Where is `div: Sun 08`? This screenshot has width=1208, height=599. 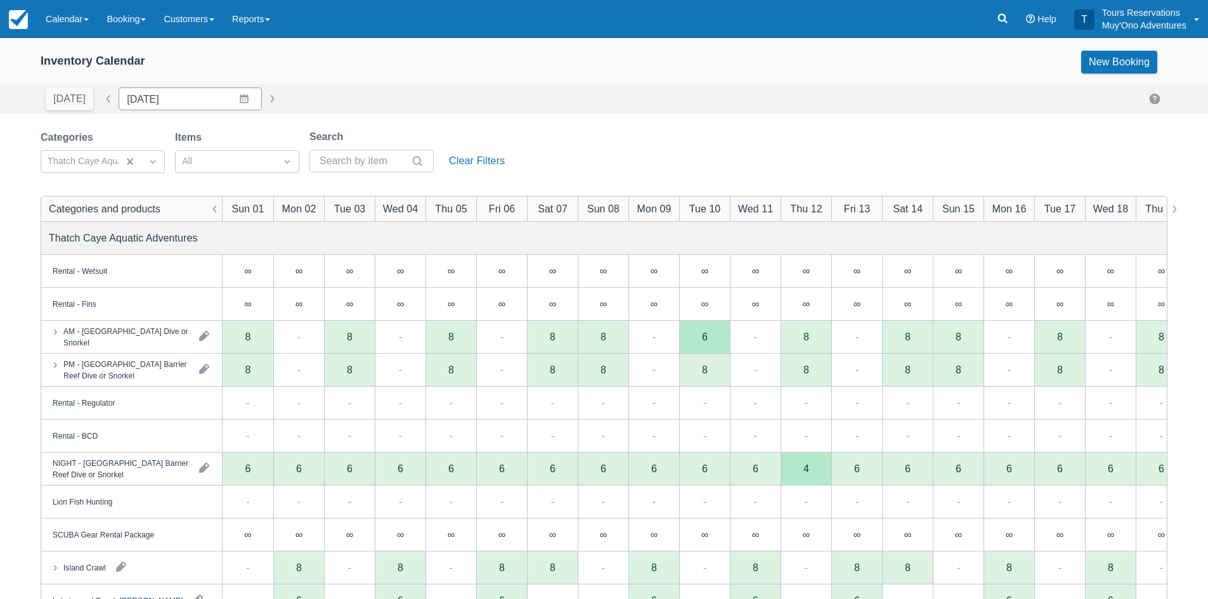
div: Sun 08 is located at coordinates (603, 209).